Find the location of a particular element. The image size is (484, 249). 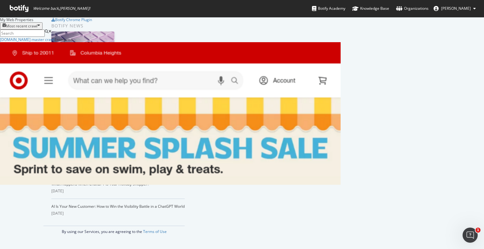

div: Botify Chrome Plugin is located at coordinates (73, 20).